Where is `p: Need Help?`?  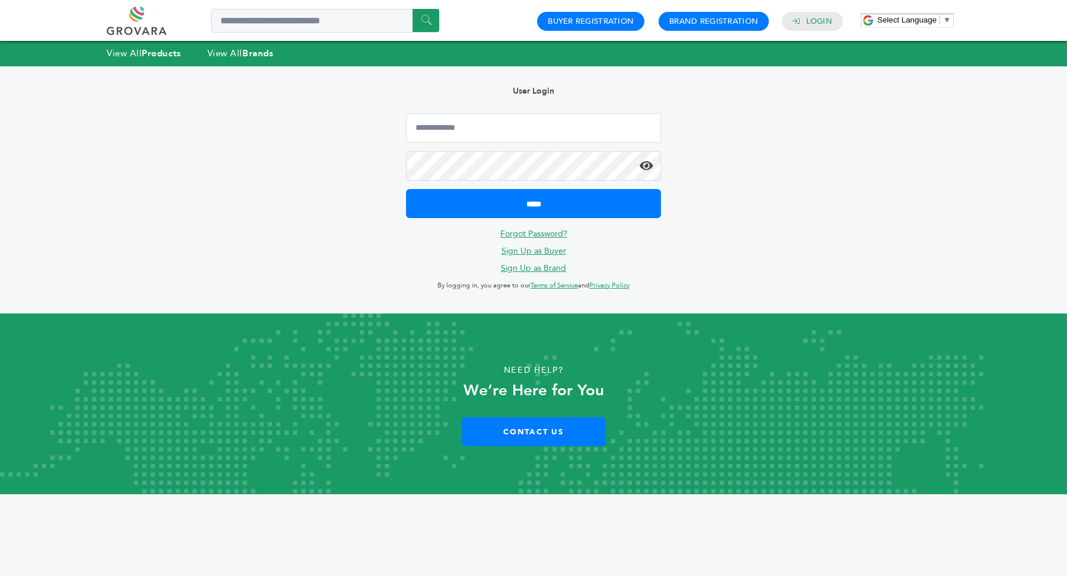 p: Need Help? is located at coordinates (533, 370).